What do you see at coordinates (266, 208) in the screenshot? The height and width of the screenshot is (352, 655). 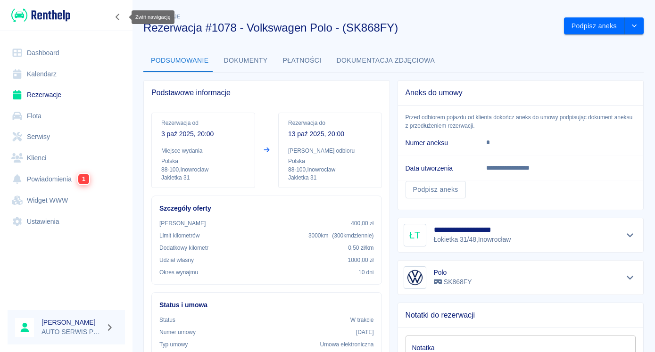 I see `h6: Szczegóły oferty` at bounding box center [266, 208].